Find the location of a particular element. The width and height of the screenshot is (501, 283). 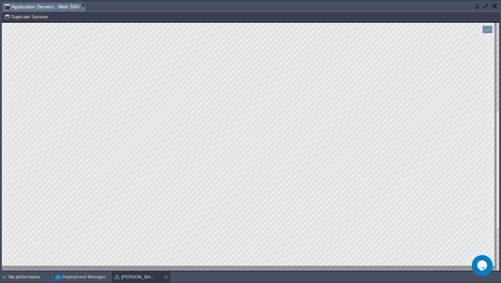

span: Application Servers : Web SSH is located at coordinates (42, 7).